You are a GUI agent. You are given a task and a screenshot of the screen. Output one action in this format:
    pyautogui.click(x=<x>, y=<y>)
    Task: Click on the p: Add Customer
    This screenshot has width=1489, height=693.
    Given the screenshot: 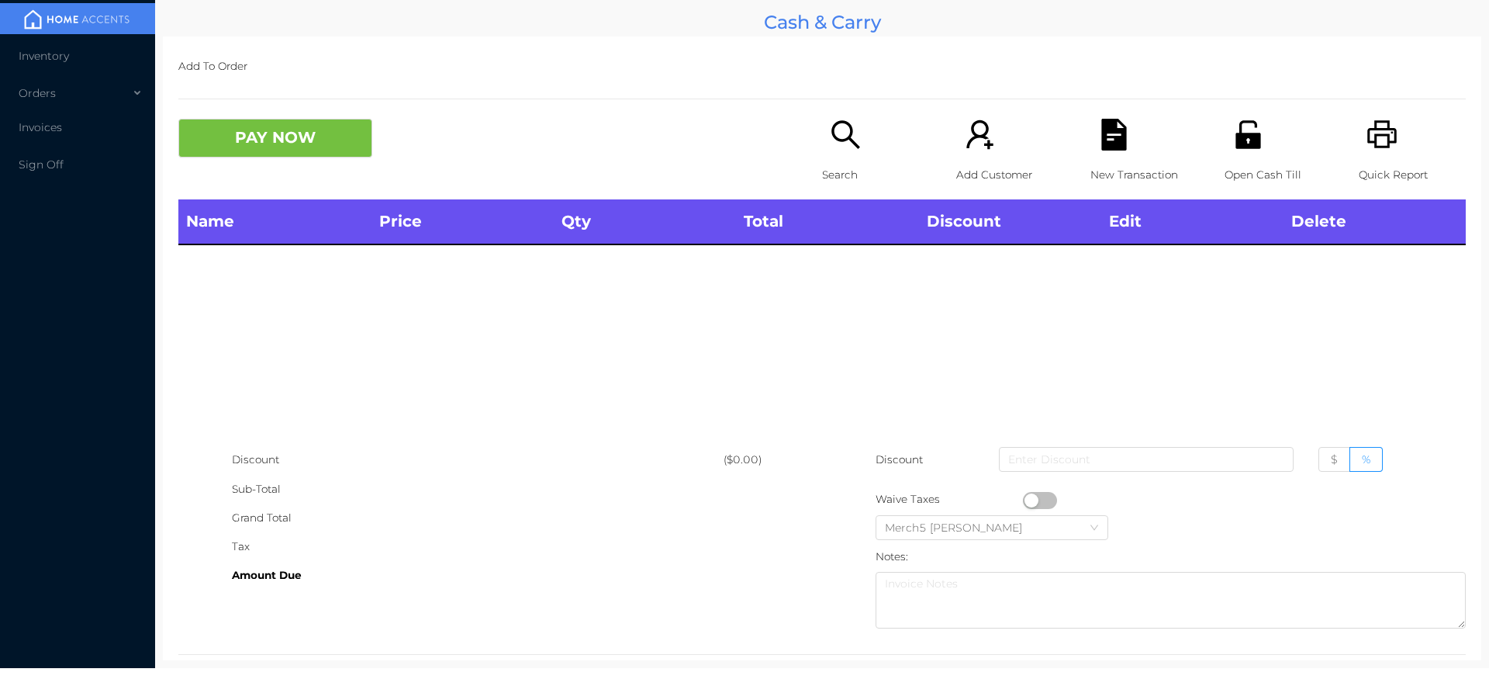 What is the action you would take?
    pyautogui.click(x=1010, y=175)
    